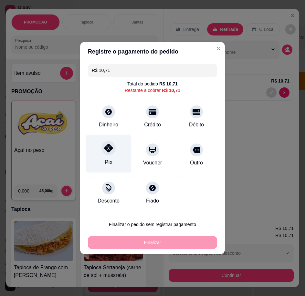 Image resolution: width=305 pixels, height=296 pixels. What do you see at coordinates (196, 163) in the screenshot?
I see `div: Outro` at bounding box center [196, 163].